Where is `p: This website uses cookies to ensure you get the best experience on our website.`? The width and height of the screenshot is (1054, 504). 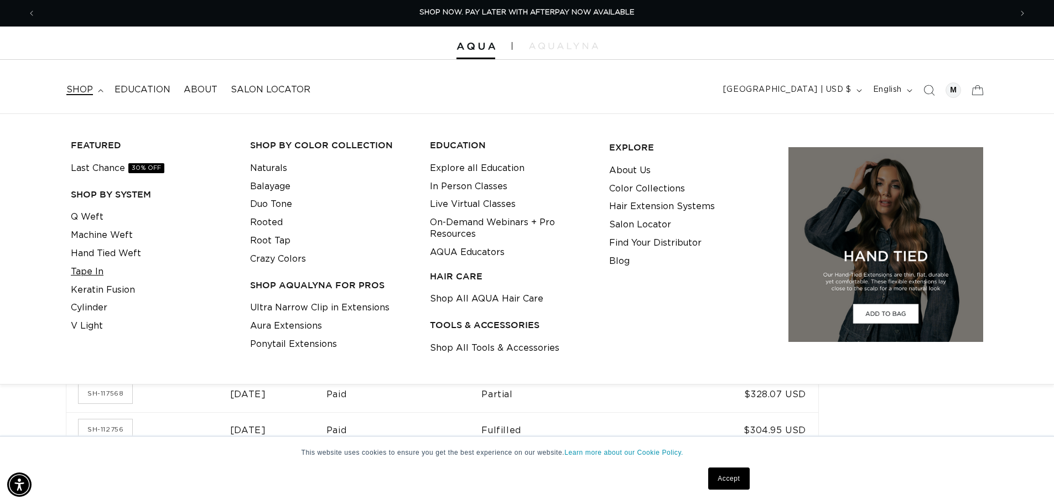
p: This website uses cookies to ensure you get the best experience on our website. is located at coordinates (527, 453).